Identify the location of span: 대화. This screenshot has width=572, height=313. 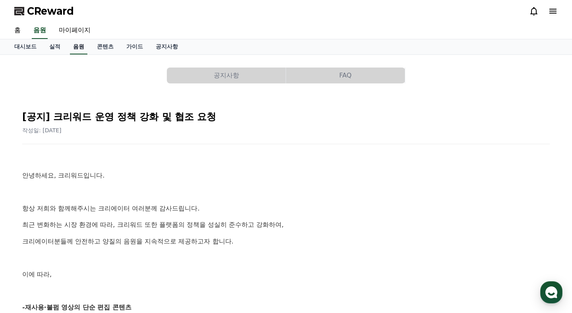
(77, 263).